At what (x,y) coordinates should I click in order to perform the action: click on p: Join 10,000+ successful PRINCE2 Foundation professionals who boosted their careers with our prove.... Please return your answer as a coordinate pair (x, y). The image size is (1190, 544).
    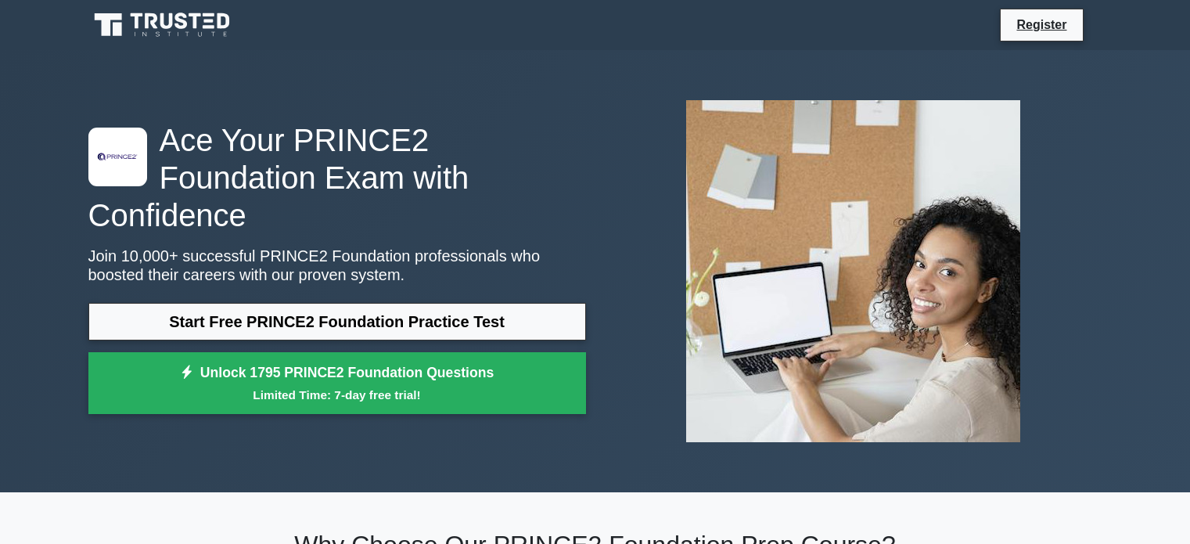
    Looking at the image, I should click on (337, 265).